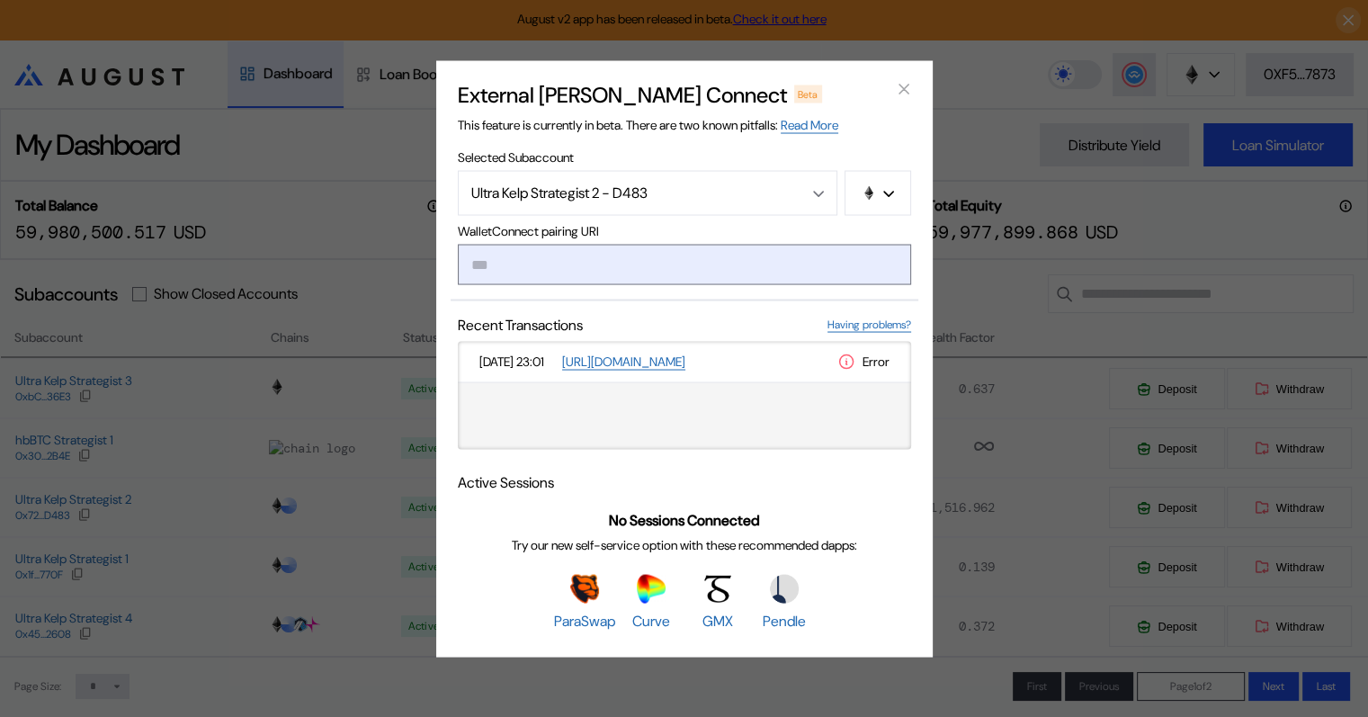  What do you see at coordinates (585, 603) in the screenshot?
I see `a: ParaSwapParaSwap` at bounding box center [585, 603].